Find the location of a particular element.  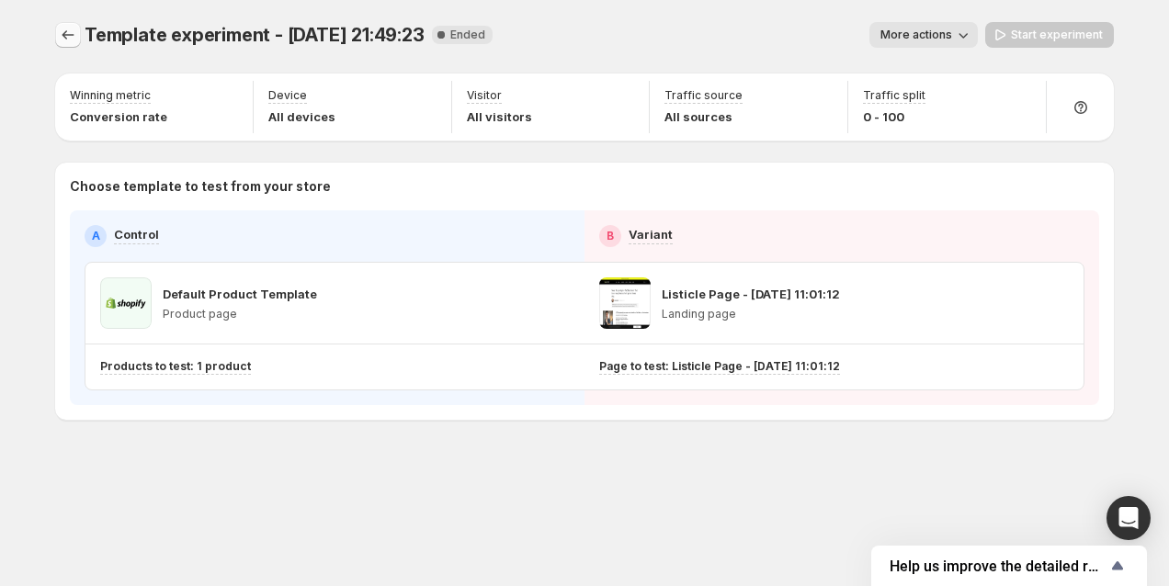

p: All sources is located at coordinates (703, 117).